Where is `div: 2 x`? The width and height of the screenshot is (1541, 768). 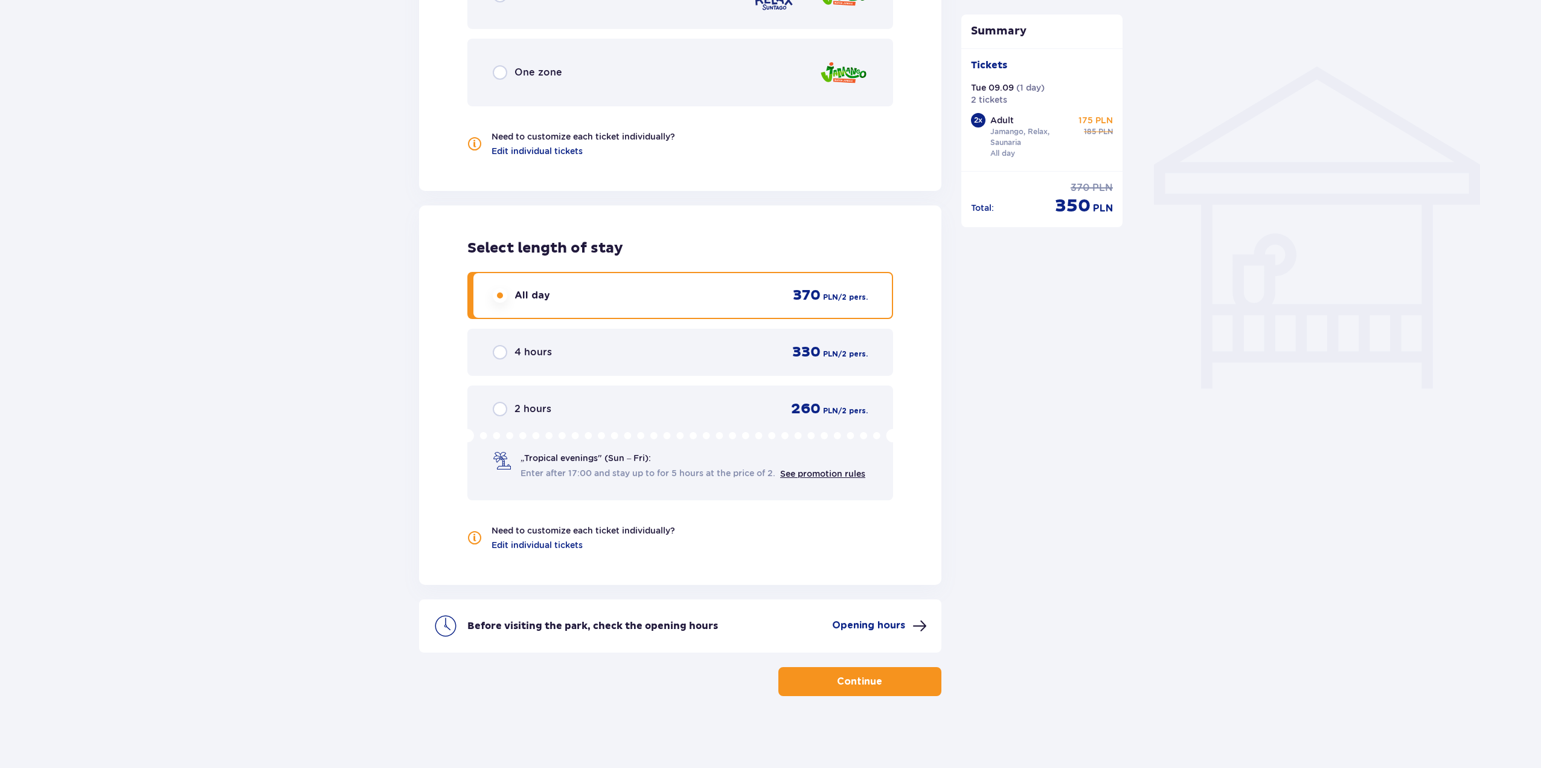 div: 2 x is located at coordinates (978, 120).